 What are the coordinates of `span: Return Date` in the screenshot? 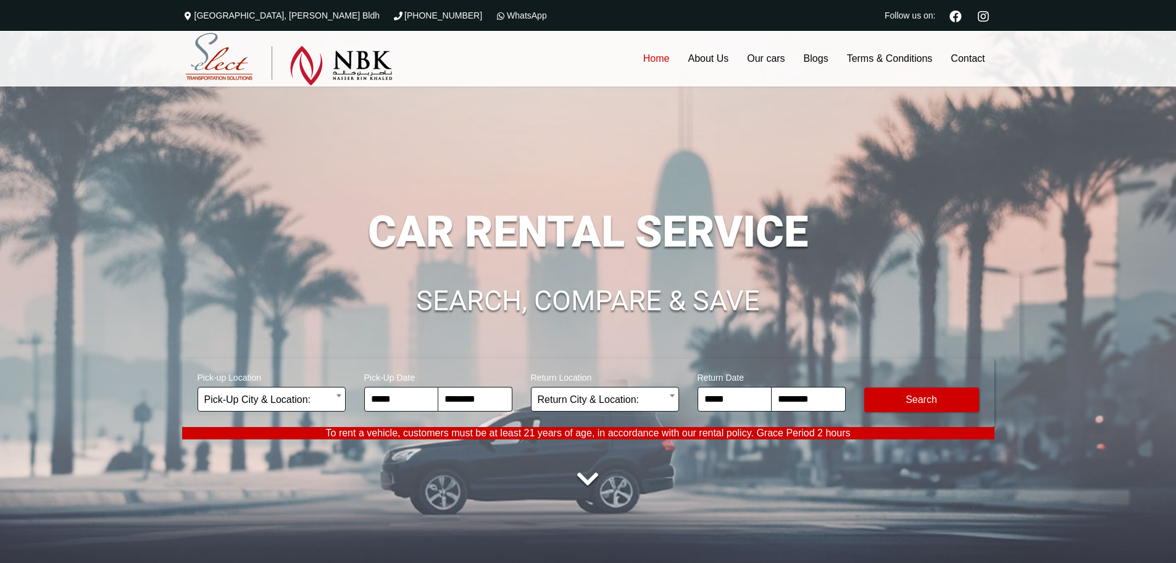 It's located at (772, 375).